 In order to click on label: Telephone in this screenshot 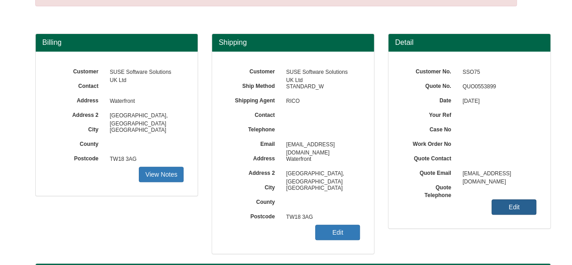, I will do `click(254, 128)`.